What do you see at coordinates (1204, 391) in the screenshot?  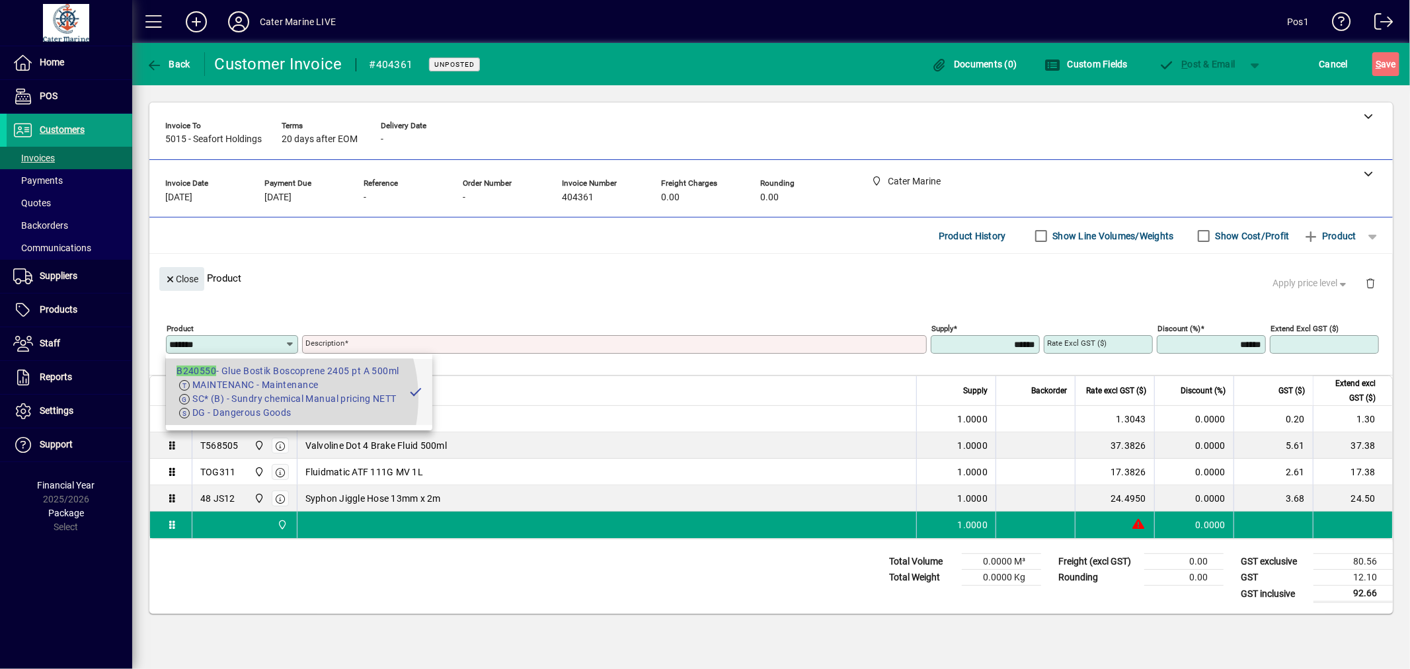 I see `span: Discount (%)` at bounding box center [1204, 391].